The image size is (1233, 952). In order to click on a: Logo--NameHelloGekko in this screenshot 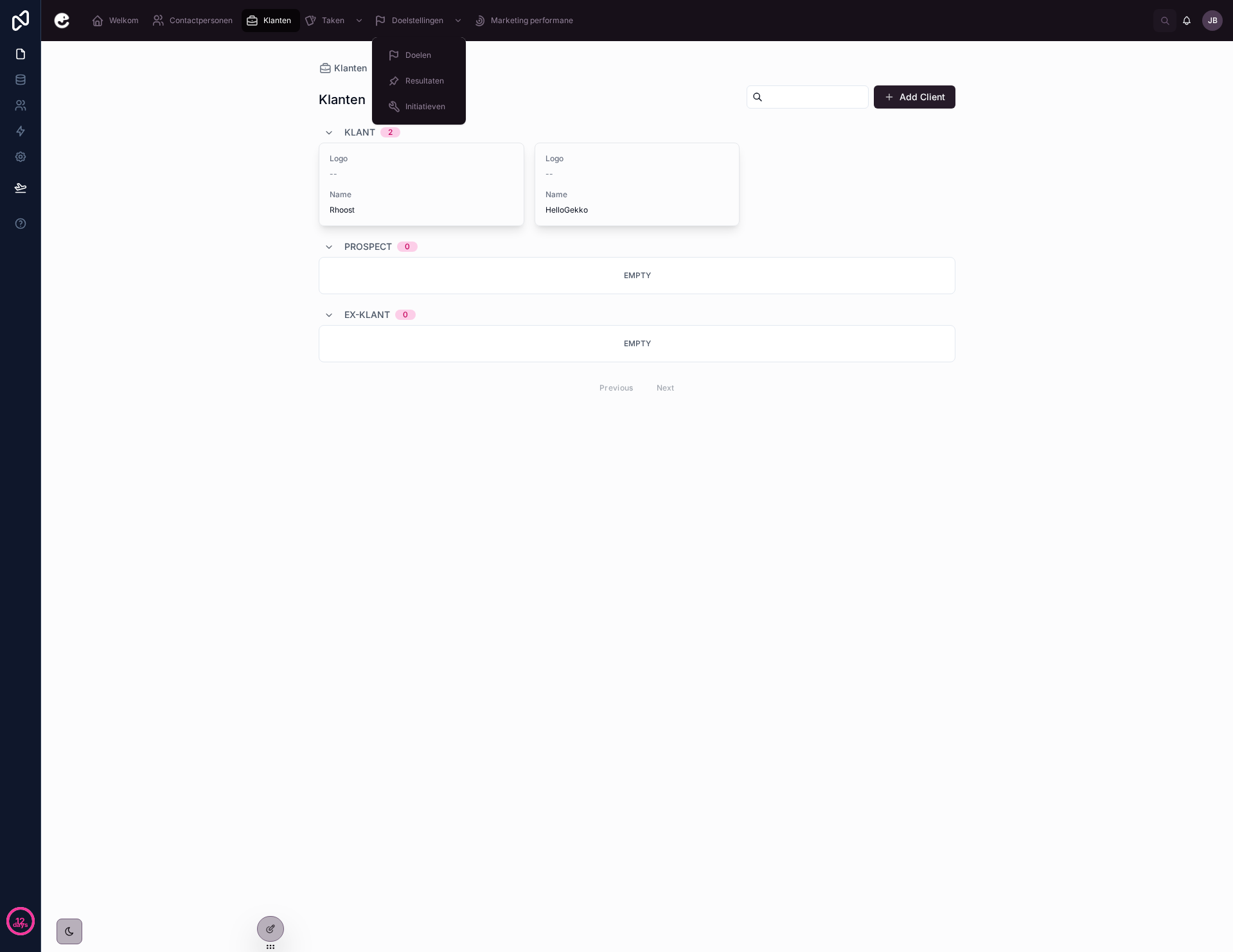, I will do `click(637, 184)`.